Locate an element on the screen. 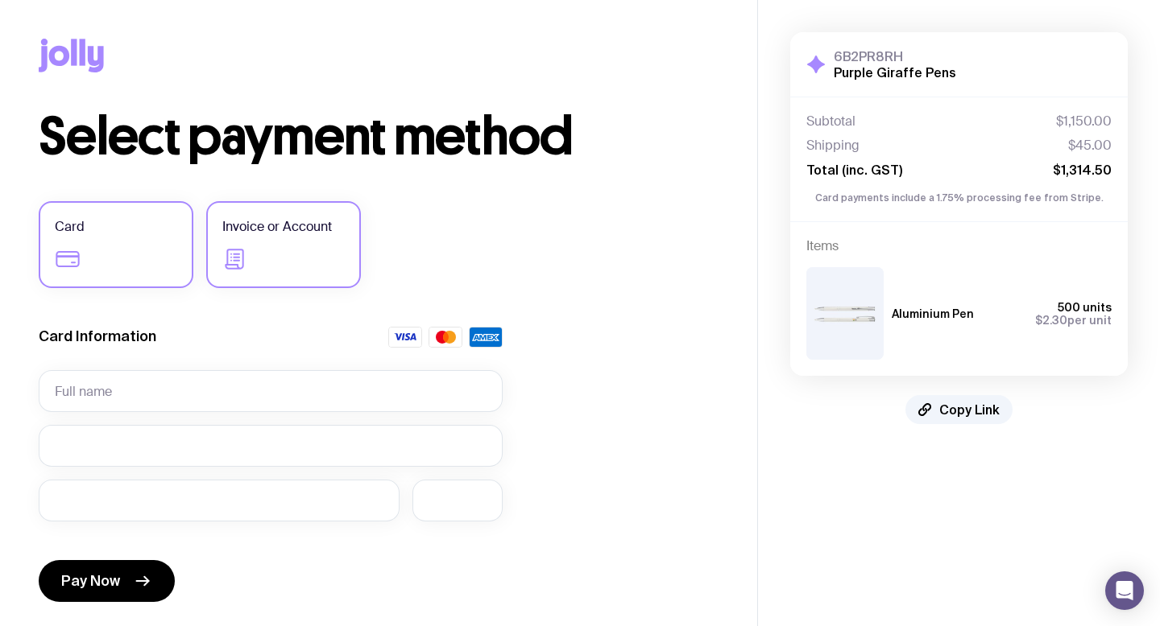 The width and height of the screenshot is (1160, 626). span: Subtotal is located at coordinates (830, 122).